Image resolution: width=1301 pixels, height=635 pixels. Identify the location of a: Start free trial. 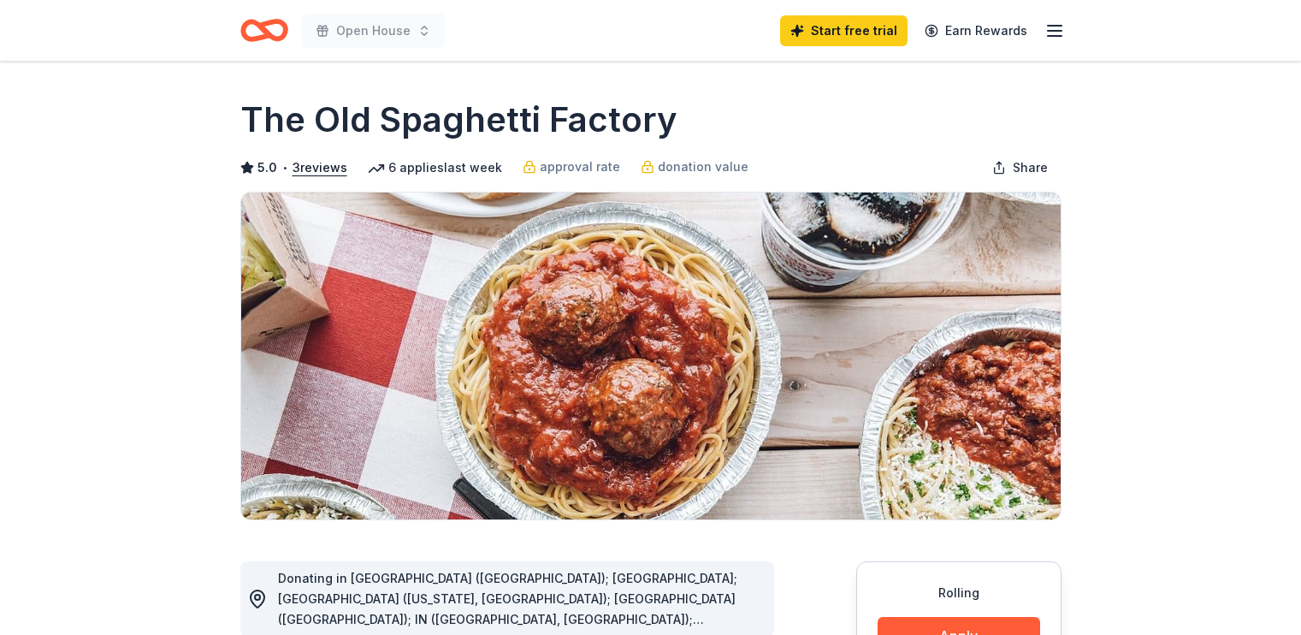
(843, 31).